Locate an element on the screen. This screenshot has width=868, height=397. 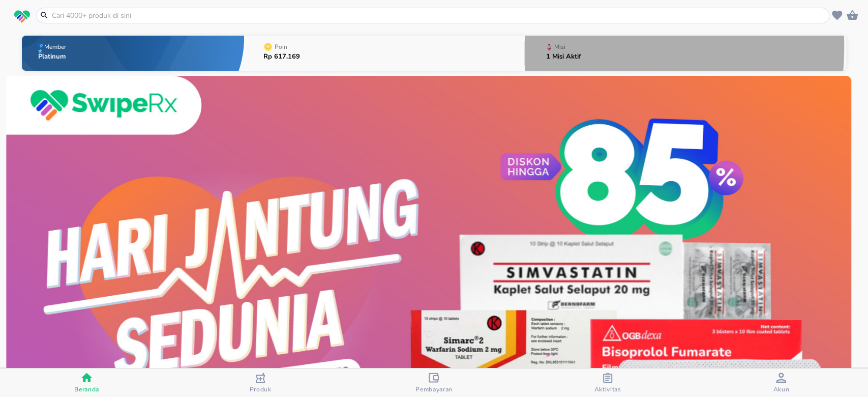
button: MemberPlatinum is located at coordinates (133, 53).